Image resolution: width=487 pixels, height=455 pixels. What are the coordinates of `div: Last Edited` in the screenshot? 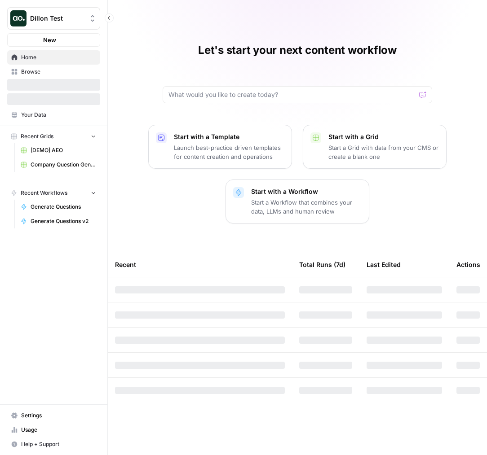 It's located at (383, 264).